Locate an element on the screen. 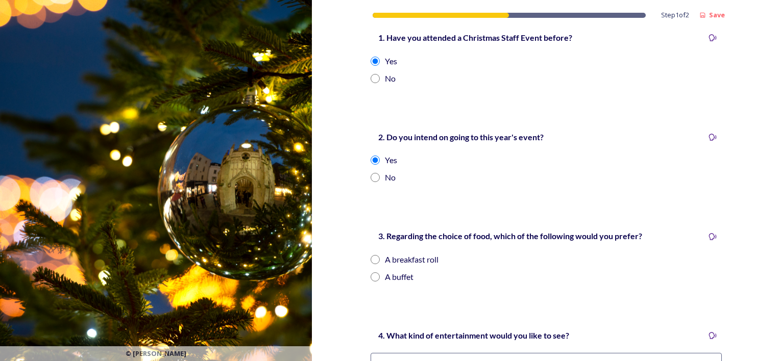  strong: 2. Do you intend on going to this year's event? is located at coordinates (461, 137).